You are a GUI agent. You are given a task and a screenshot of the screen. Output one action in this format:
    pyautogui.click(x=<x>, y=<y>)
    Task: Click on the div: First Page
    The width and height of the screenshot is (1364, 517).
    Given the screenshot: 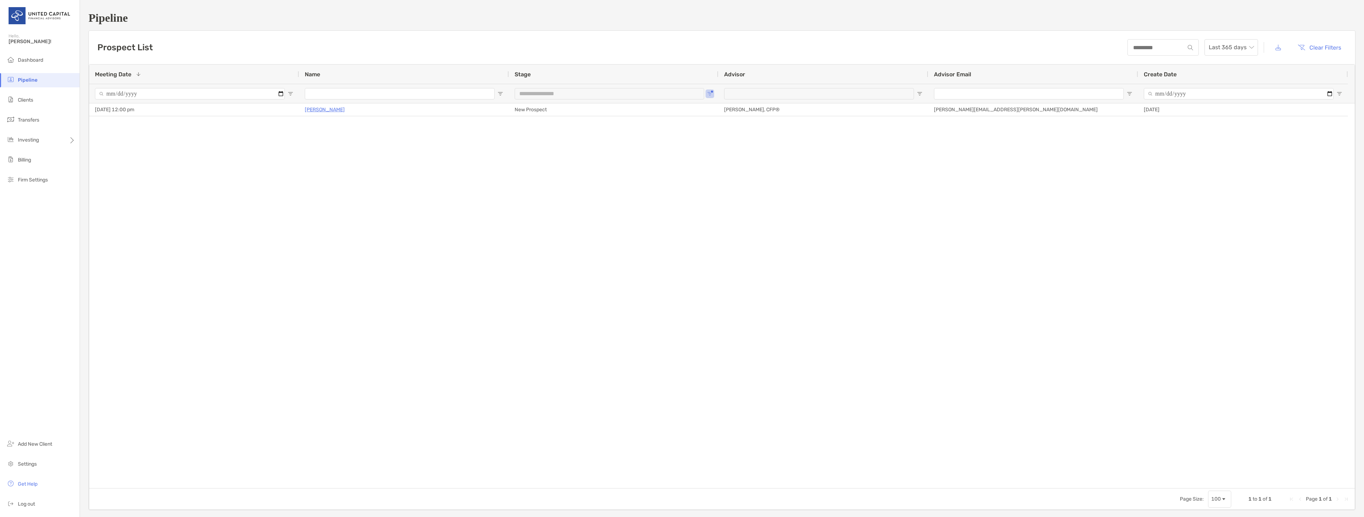 What is the action you would take?
    pyautogui.click(x=1291, y=499)
    